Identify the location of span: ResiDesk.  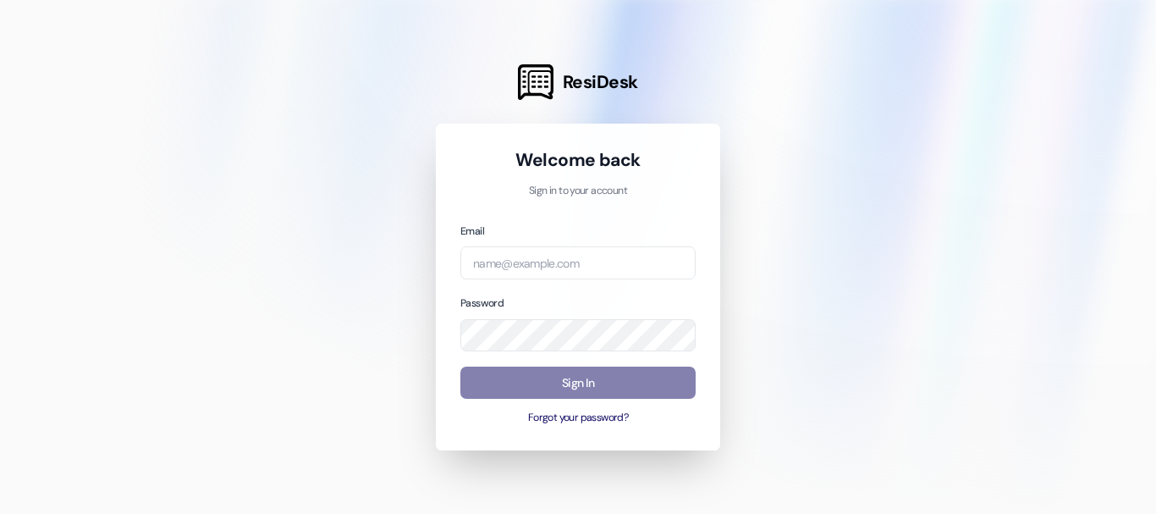
(600, 82).